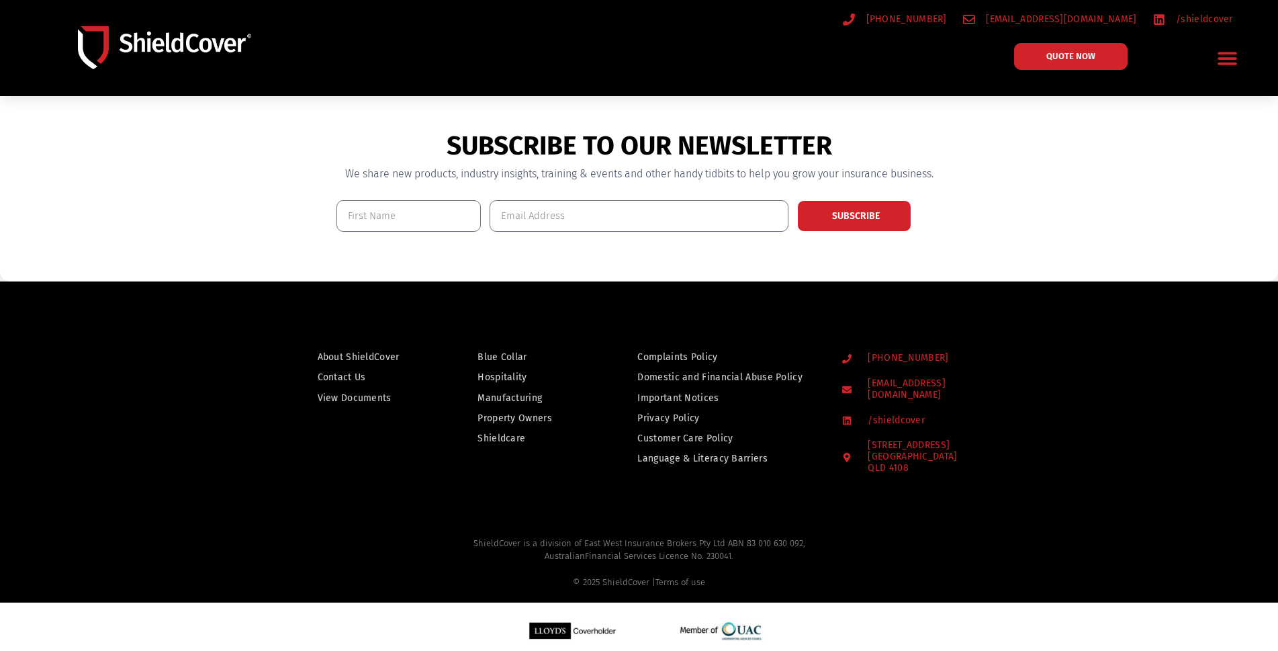 The width and height of the screenshot is (1278, 651). I want to click on div: Australian, so click(639, 569).